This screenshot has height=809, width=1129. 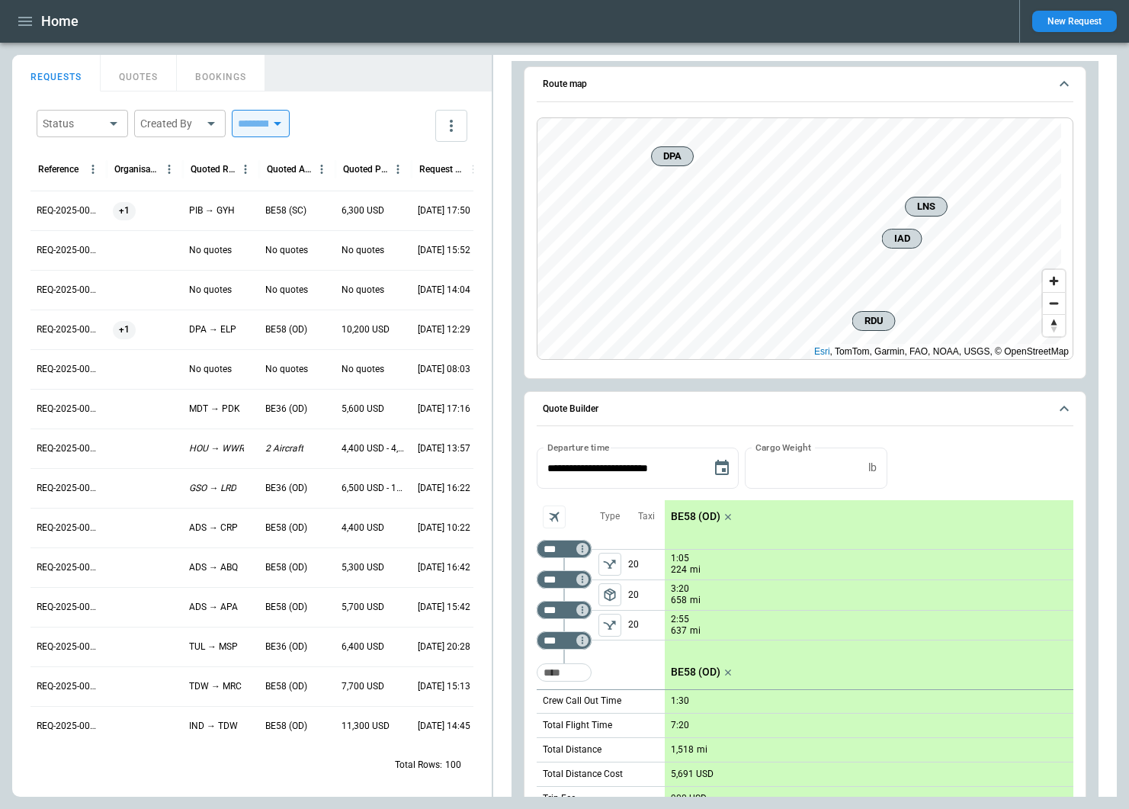 What do you see at coordinates (69, 647) in the screenshot?
I see `p: REQ-2025-000247` at bounding box center [69, 647].